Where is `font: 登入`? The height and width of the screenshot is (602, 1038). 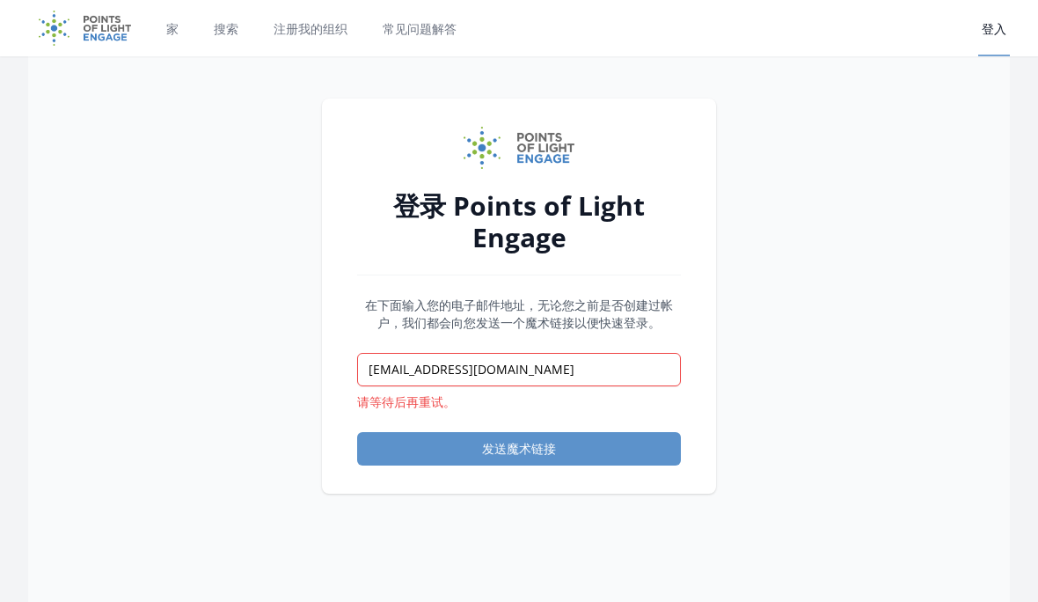
font: 登入 is located at coordinates (994, 29).